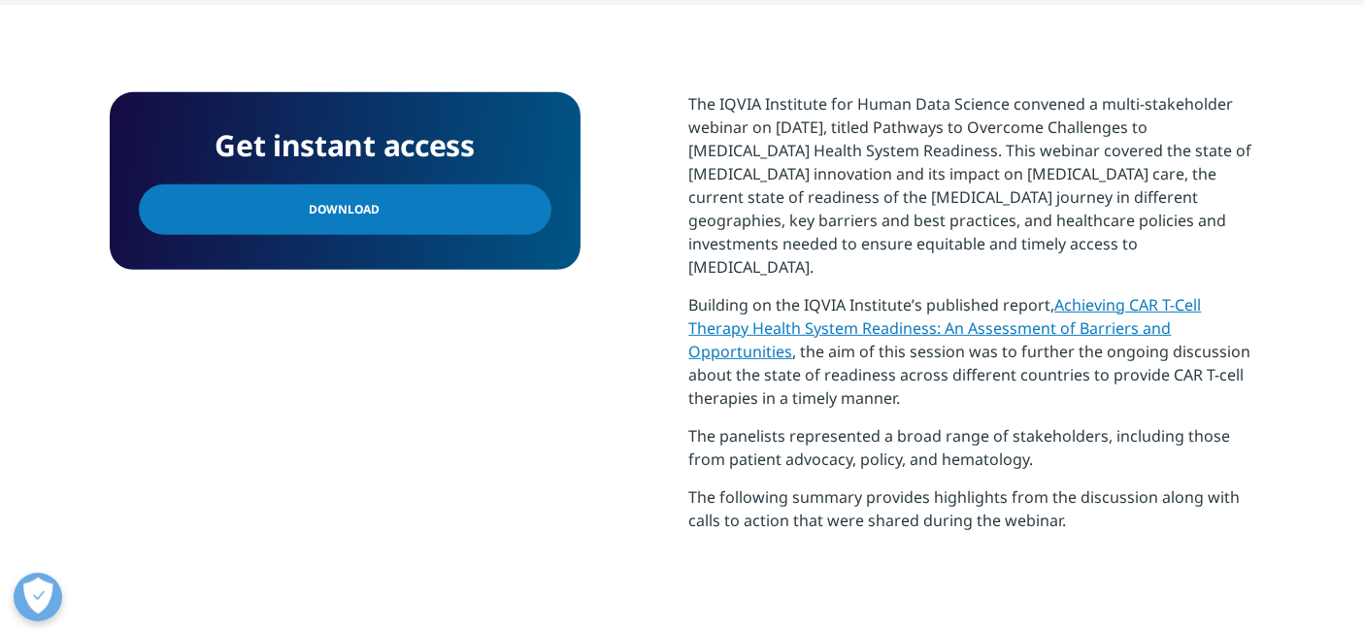 This screenshot has height=631, width=1364. What do you see at coordinates (38, 597) in the screenshot?
I see `button: Open Preferences` at bounding box center [38, 597].